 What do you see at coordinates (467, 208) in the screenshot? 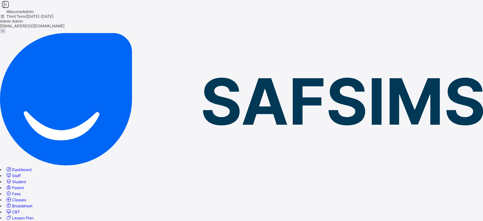
I see `button: Open asap` at bounding box center [467, 208].